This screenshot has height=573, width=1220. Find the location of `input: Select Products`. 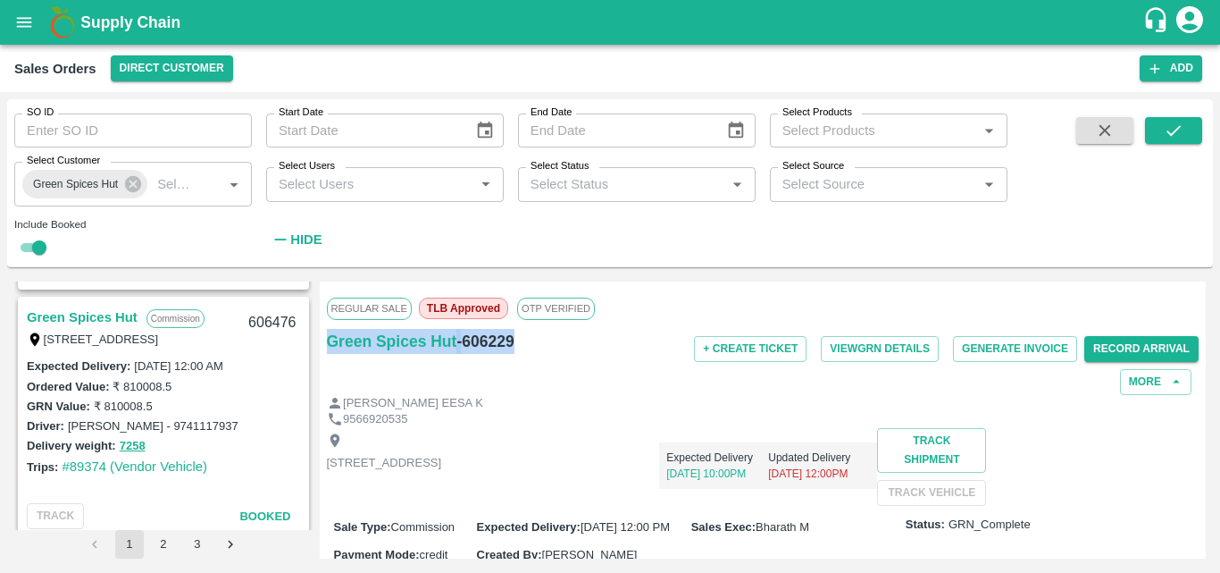

input: Select Products is located at coordinates (874, 130).